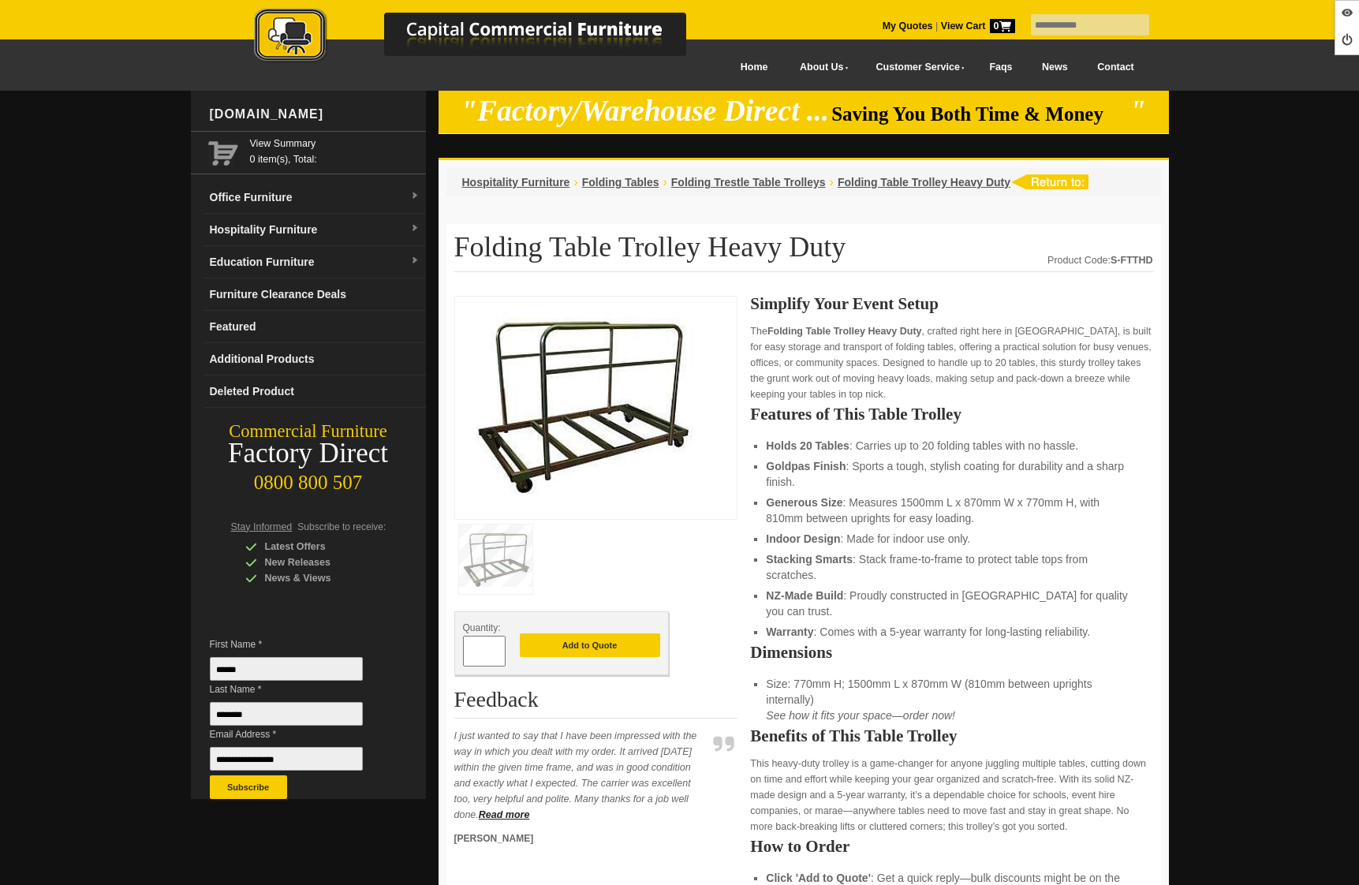  Describe the element at coordinates (1099, 260) in the screenshot. I see `div: Product Code:` at that location.